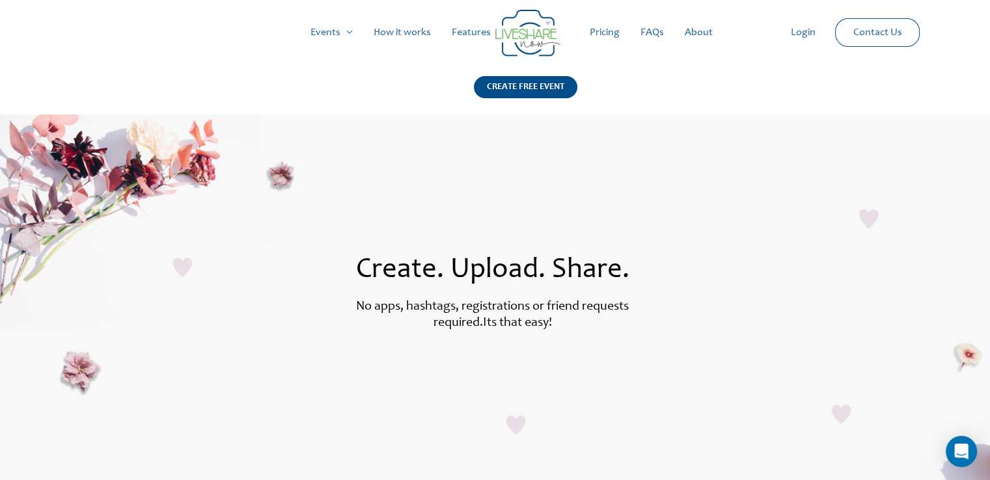 This screenshot has width=990, height=480. Describe the element at coordinates (698, 33) in the screenshot. I see `a: About` at that location.